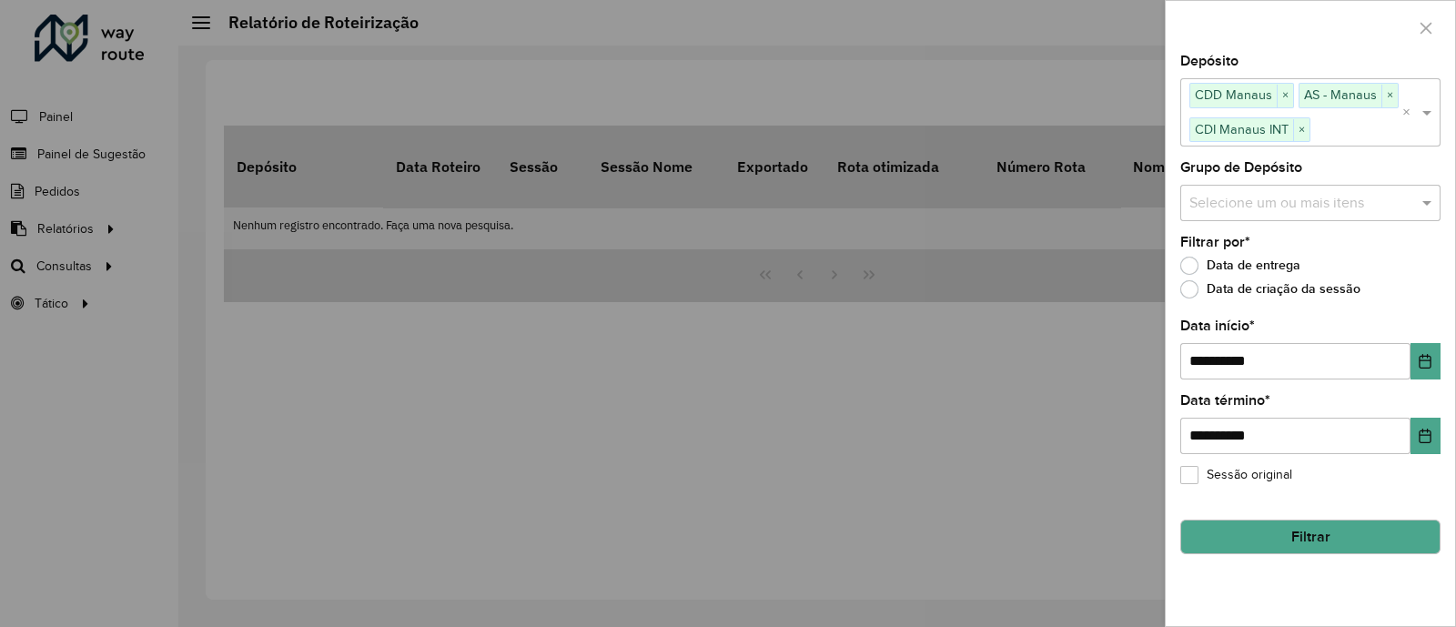 This screenshot has width=1456, height=627. Describe the element at coordinates (1241, 129) in the screenshot. I see `span: CDI Manaus INT` at that location.